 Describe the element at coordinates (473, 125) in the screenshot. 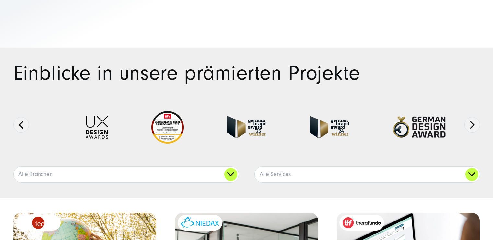

I see `button: Next` at that location.